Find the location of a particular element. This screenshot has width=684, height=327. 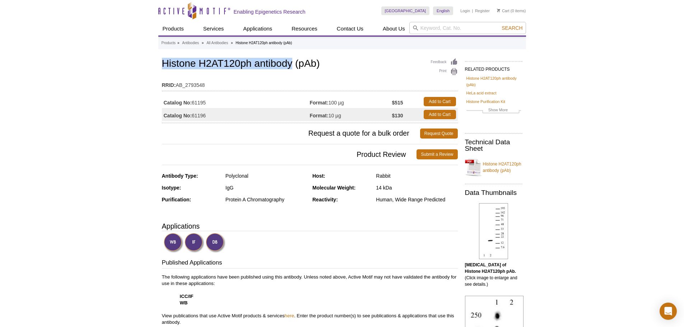

div: Human, Wide Range Predicted is located at coordinates (416, 200).